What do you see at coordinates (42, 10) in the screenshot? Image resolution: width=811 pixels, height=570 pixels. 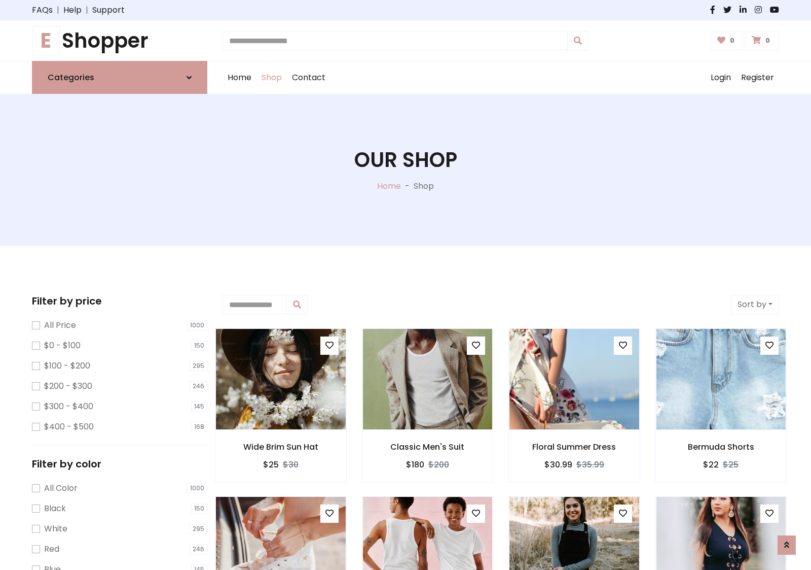 I see `a: FAQs` at bounding box center [42, 10].